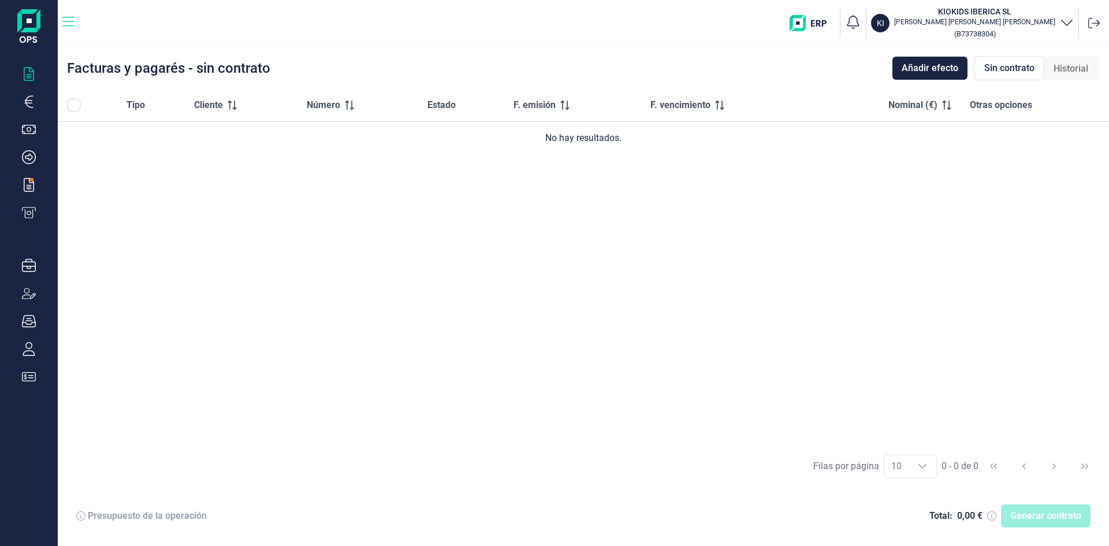 The image size is (1109, 546). What do you see at coordinates (1085, 466) in the screenshot?
I see `button: Last Page` at bounding box center [1085, 466].